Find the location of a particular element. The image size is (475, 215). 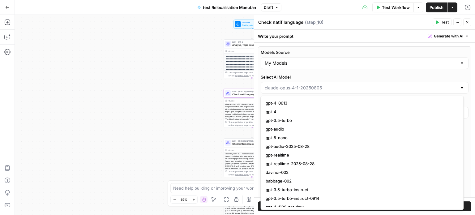

span: gpt-3.5-turbo-instruct-0914 is located at coordinates (361, 198).